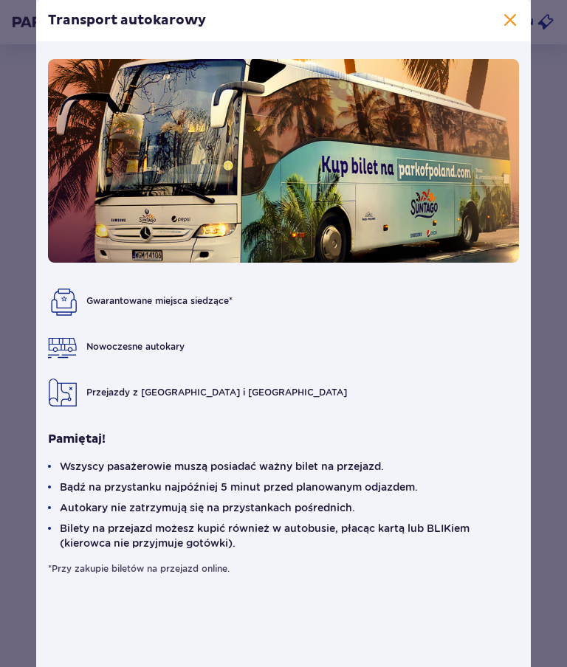 This screenshot has width=567, height=667. What do you see at coordinates (63, 347) in the screenshot?
I see `img: Bus icon` at bounding box center [63, 347].